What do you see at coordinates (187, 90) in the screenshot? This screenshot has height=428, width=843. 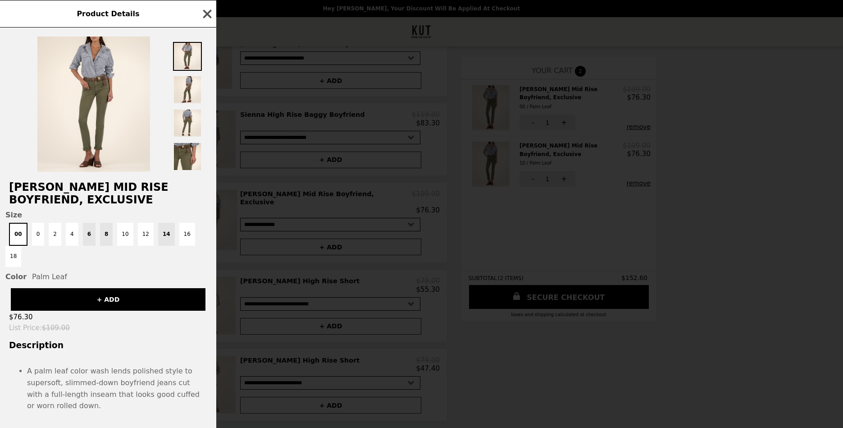 I see `img: Thumbnail 2` at bounding box center [187, 90].